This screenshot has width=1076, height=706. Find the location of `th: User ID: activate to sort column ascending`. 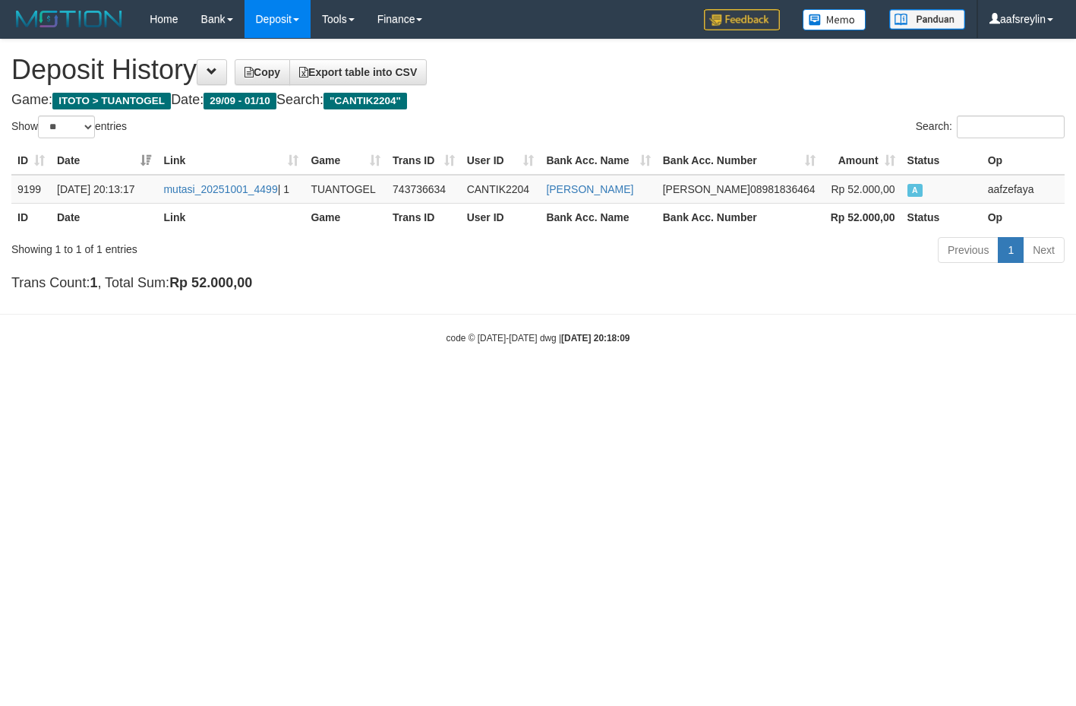

th: User ID: activate to sort column ascending is located at coordinates (501, 160).